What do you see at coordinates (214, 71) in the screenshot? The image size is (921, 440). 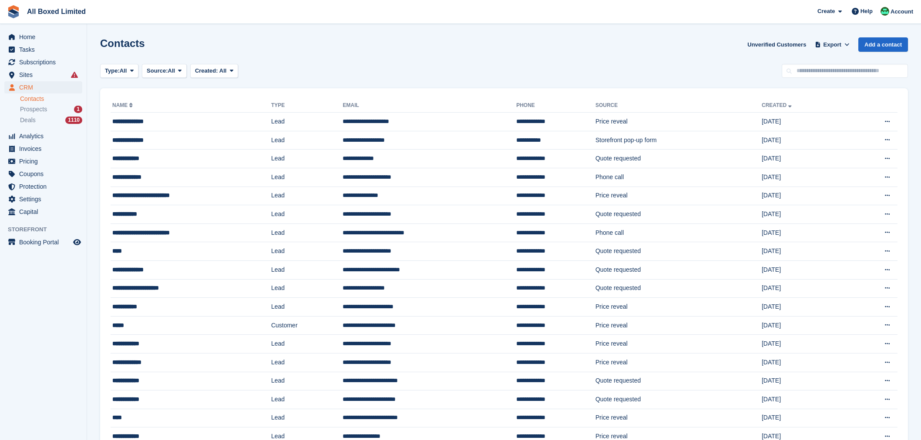 I see `button: Created: All` at bounding box center [214, 71].